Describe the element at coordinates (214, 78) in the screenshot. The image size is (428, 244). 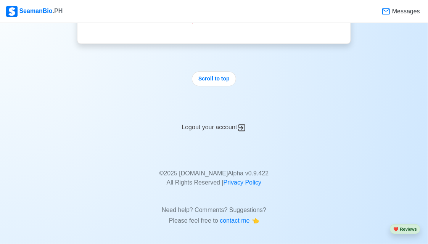
I see `button: Scroll to top` at that location.